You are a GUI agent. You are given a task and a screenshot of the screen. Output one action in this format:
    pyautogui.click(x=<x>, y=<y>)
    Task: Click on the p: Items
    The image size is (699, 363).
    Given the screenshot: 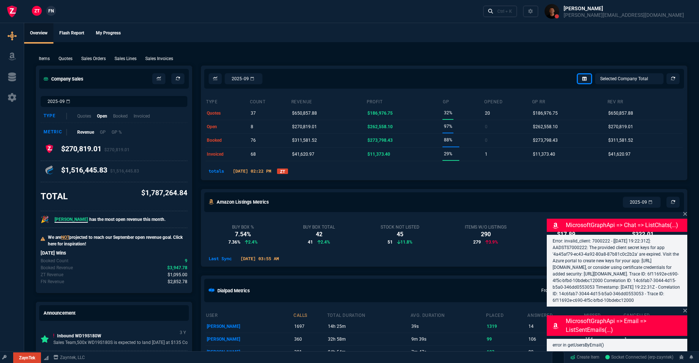 What is the action you would take?
    pyautogui.click(x=44, y=59)
    